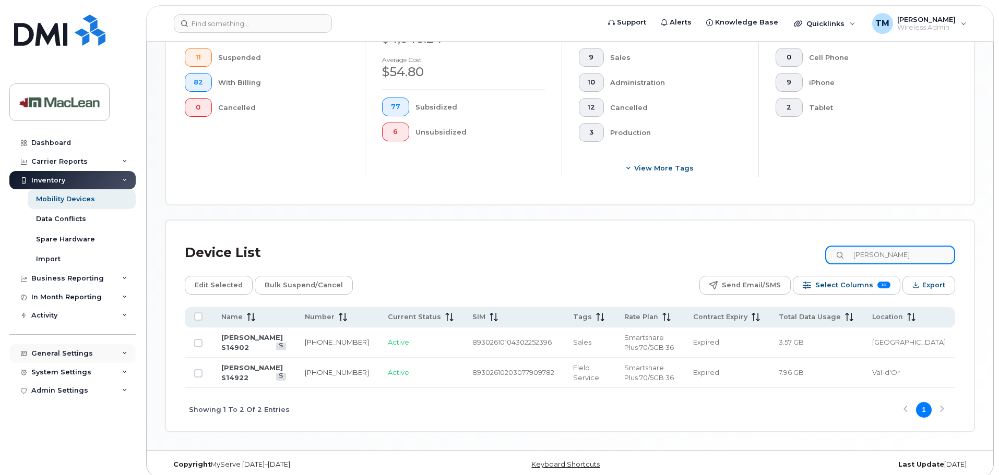 The height and width of the screenshot is (475, 999). I want to click on button: 2, so click(789, 107).